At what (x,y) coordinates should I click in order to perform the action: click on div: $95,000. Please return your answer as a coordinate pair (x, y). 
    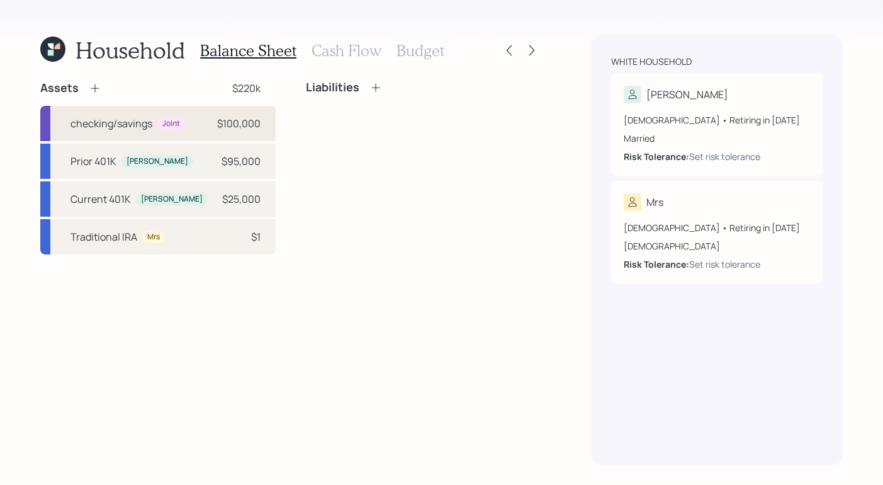
    Looking at the image, I should click on (241, 161).